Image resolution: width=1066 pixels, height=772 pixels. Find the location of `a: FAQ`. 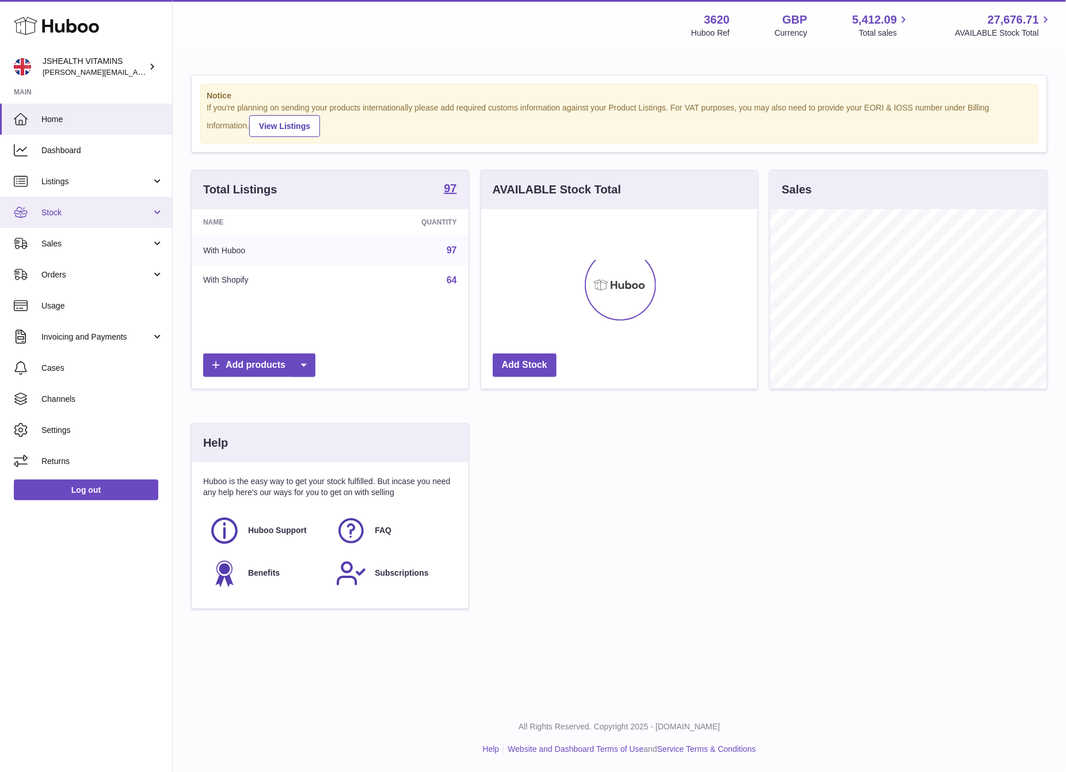

a: FAQ is located at coordinates (393, 531).